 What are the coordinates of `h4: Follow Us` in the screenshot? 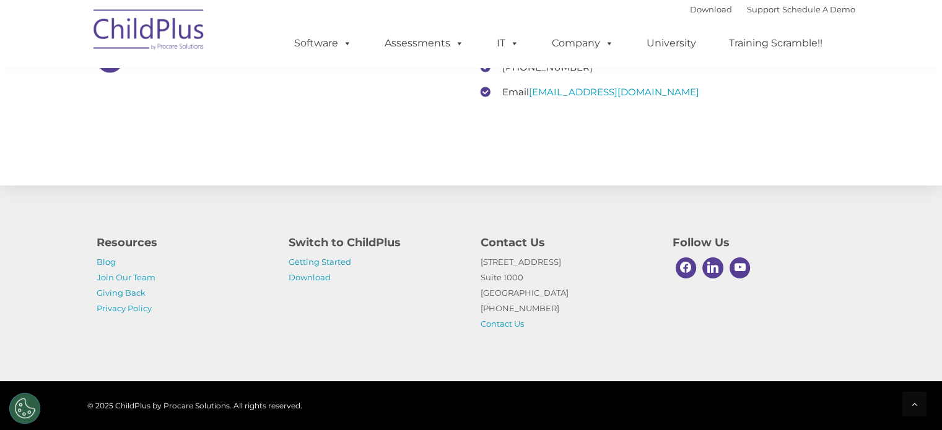 It's located at (759, 243).